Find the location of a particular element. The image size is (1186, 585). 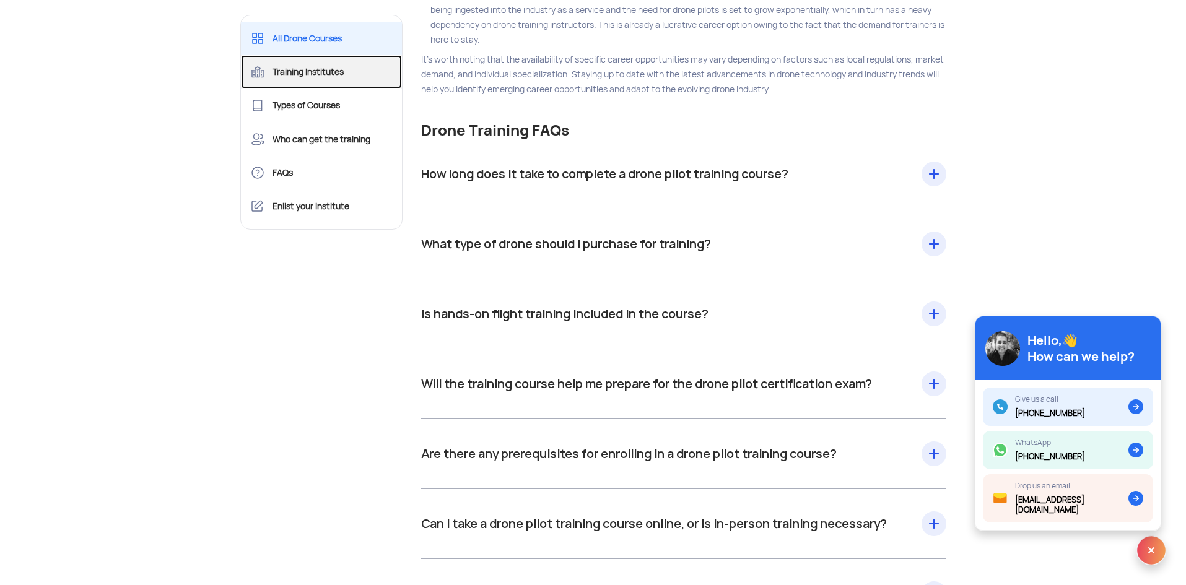

div: Will the training course help me prepare for the drone pilot certification exam? is located at coordinates (684, 384).